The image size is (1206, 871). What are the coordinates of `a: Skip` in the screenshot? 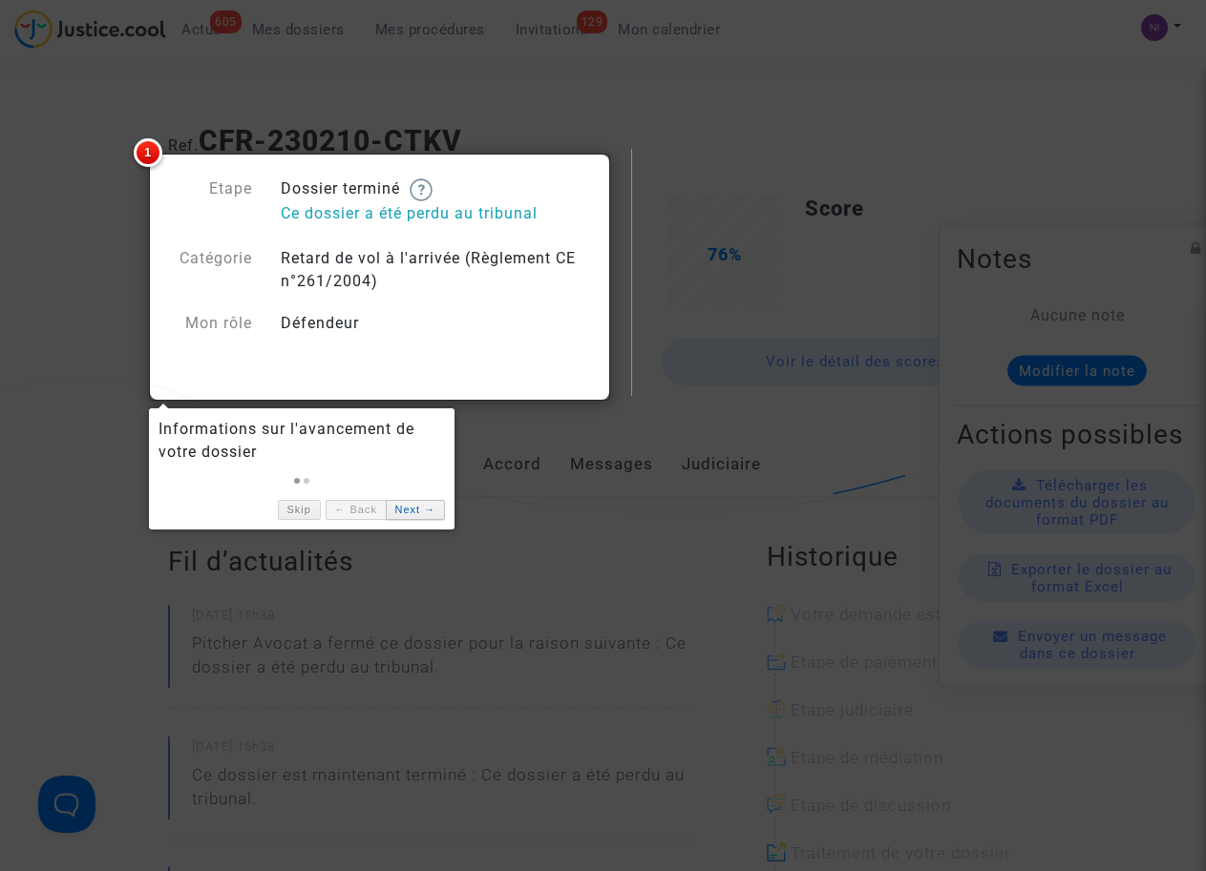 It's located at (299, 510).